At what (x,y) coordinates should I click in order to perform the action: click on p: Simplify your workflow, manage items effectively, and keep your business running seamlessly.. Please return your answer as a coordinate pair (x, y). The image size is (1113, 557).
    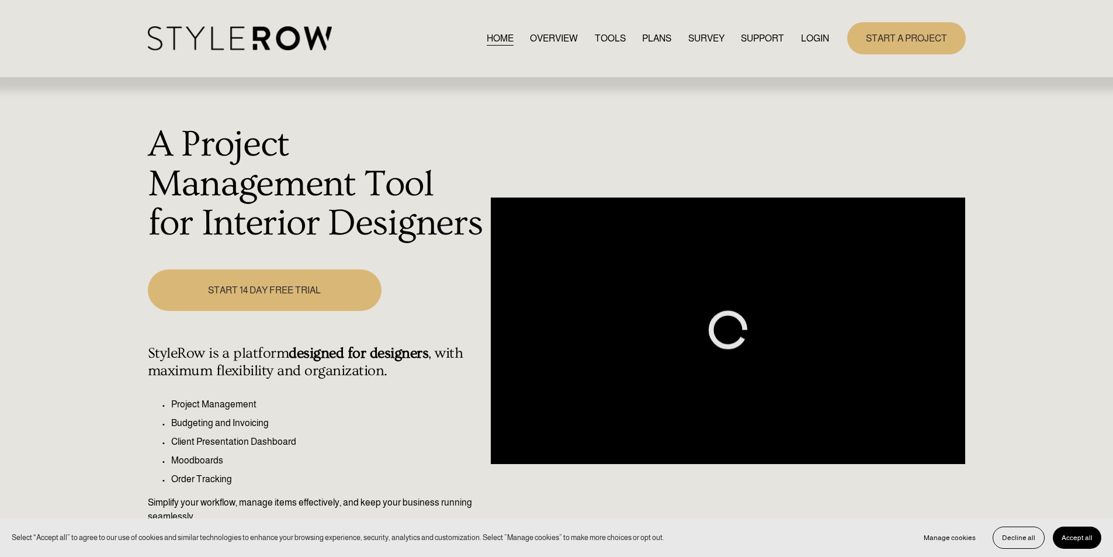
    Looking at the image, I should click on (316, 509).